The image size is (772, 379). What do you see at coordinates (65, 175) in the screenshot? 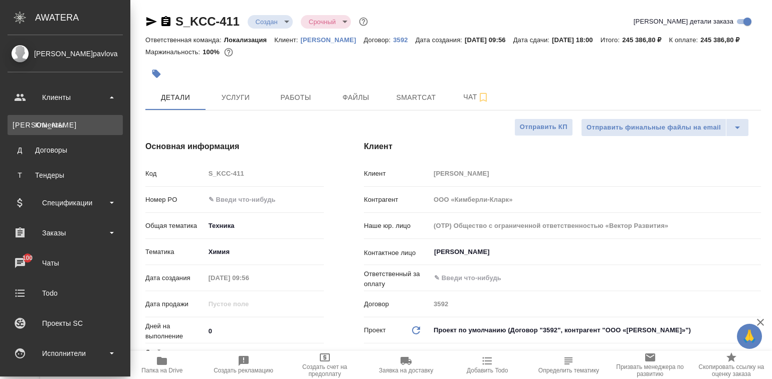
I see `a: ТТендеры` at bounding box center [65, 175].